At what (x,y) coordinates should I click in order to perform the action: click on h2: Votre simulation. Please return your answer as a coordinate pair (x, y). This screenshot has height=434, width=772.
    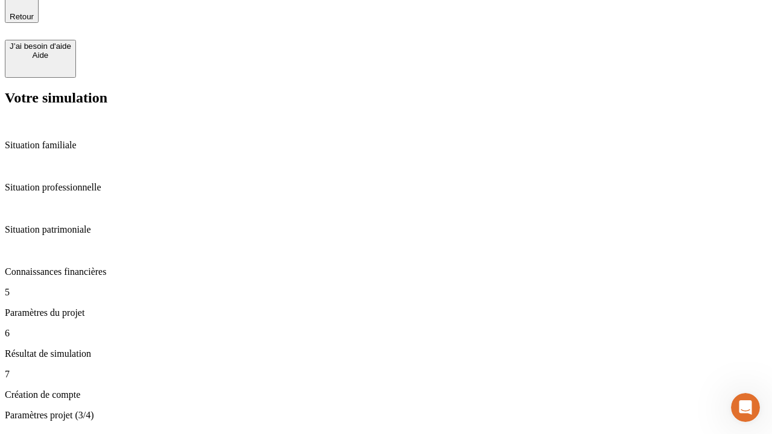
    Looking at the image, I should click on (386, 98).